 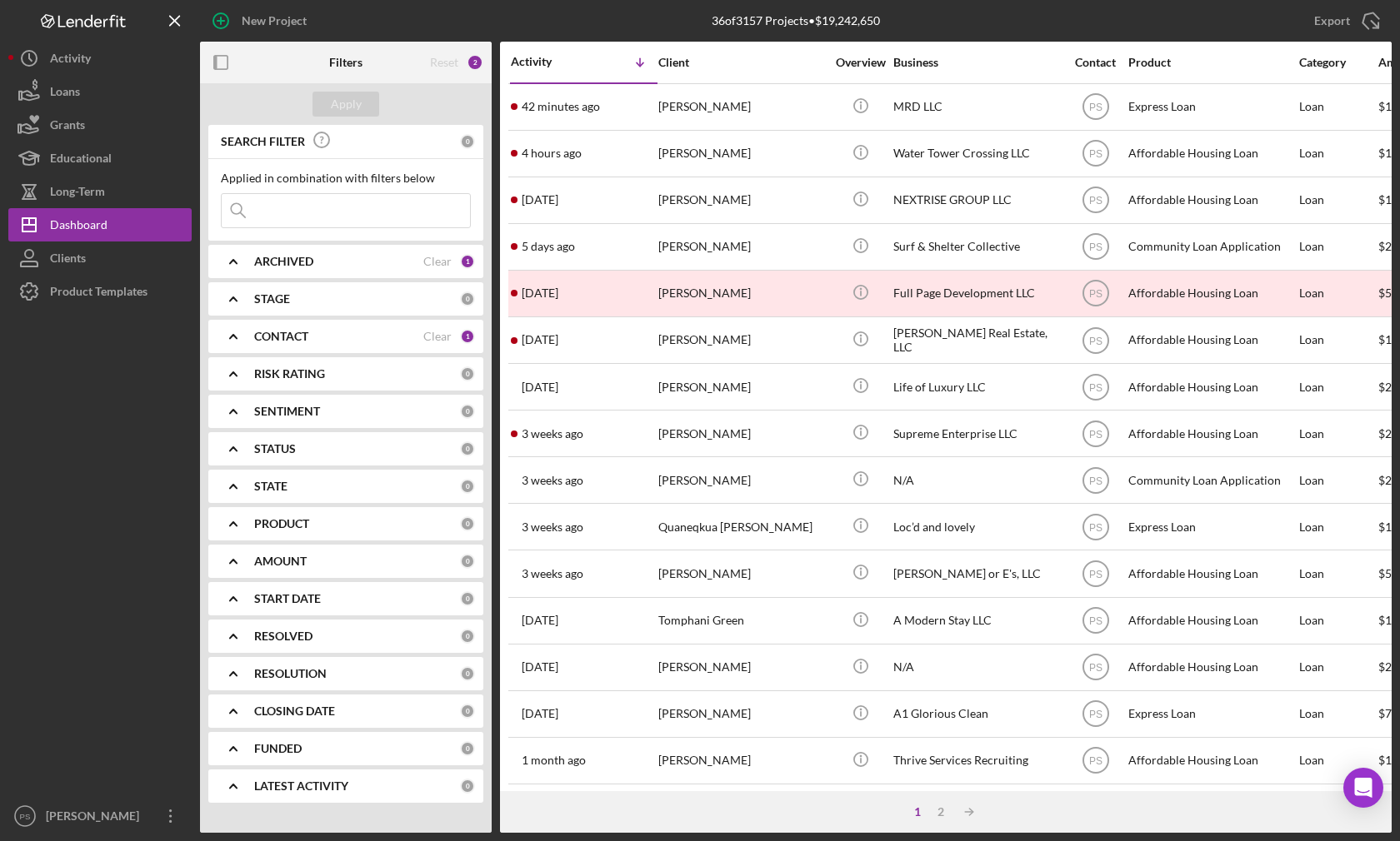 What do you see at coordinates (81, 160) in the screenshot?
I see `div: Educational` at bounding box center [81, 160].